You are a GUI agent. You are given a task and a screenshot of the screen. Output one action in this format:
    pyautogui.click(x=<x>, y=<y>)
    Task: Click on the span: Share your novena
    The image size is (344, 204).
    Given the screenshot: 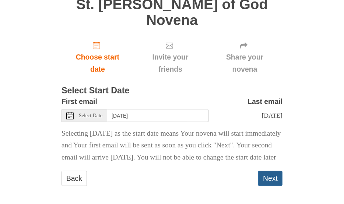 What is the action you would take?
    pyautogui.click(x=244, y=63)
    